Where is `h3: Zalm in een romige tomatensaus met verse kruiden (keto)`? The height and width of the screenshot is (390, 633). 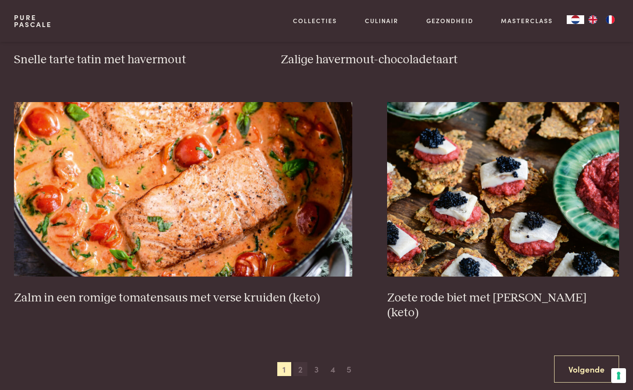 h3: Zalm in een romige tomatensaus met verse kruiden (keto) is located at coordinates (183, 298).